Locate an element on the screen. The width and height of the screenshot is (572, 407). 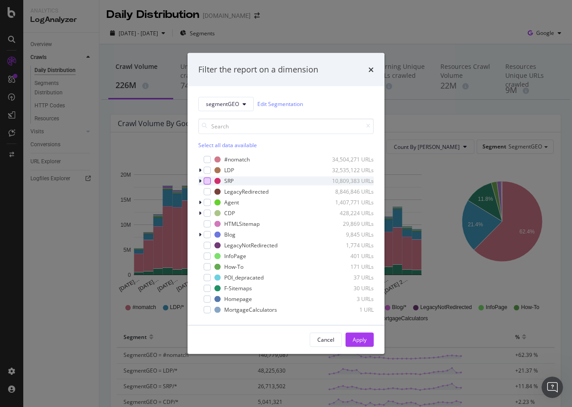
div: 3 URLs is located at coordinates (352, 299).